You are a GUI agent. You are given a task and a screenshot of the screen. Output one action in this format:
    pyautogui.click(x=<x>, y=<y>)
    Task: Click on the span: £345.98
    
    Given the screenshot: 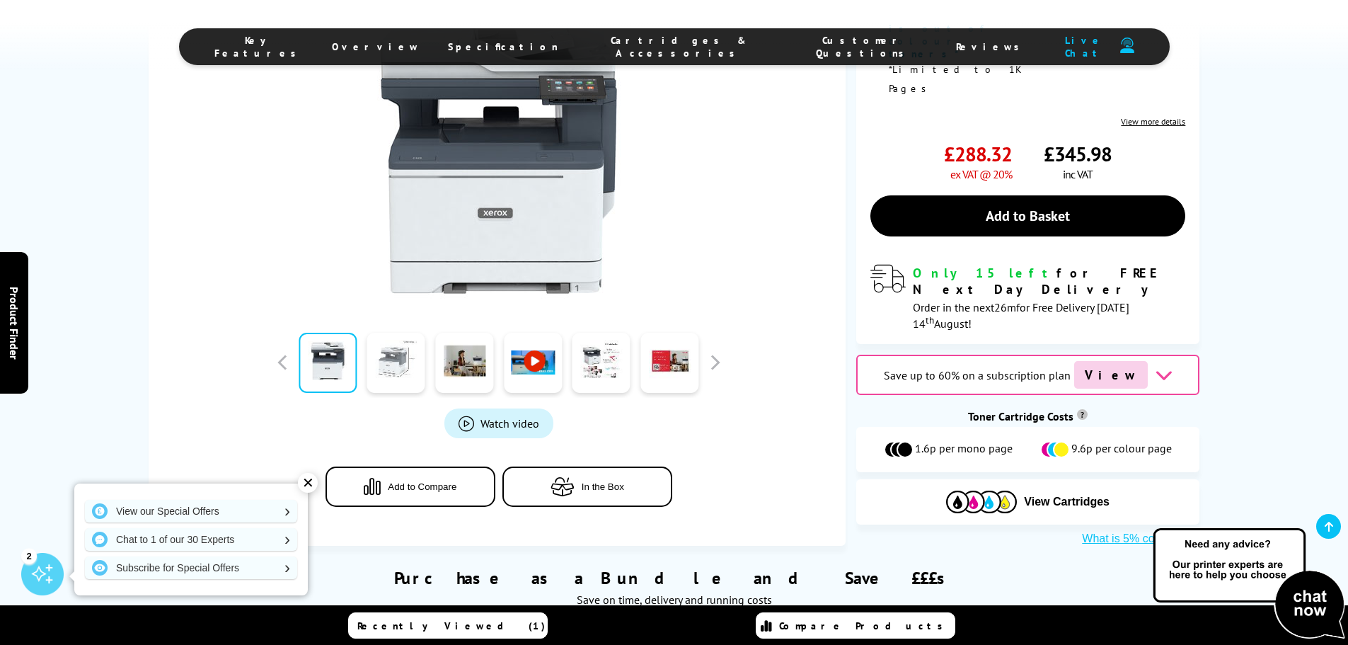 What is the action you would take?
    pyautogui.click(x=1078, y=154)
    